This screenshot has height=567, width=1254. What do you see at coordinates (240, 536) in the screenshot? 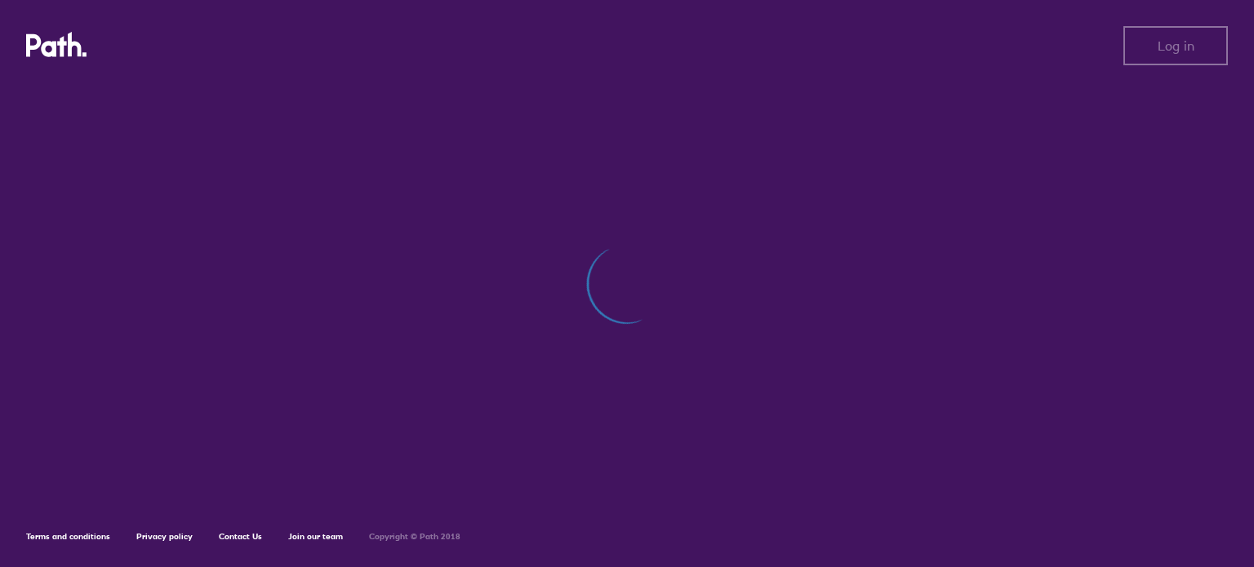
I see `a: Contact Us` at bounding box center [240, 536].